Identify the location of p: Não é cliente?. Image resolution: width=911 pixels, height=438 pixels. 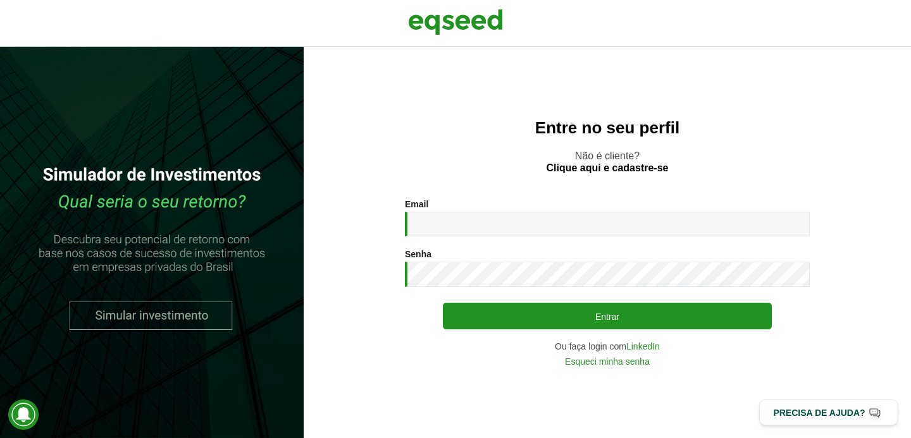
(607, 162).